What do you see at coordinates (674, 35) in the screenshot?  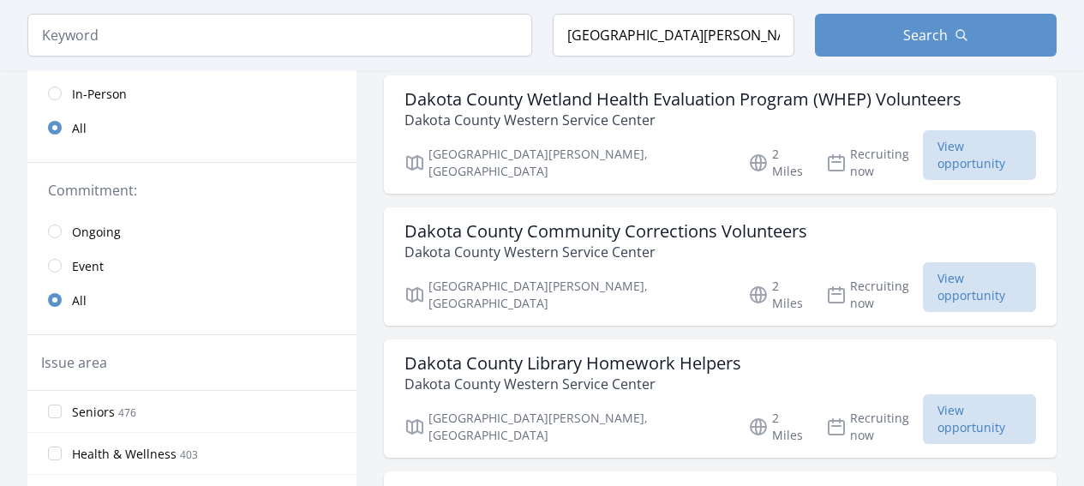 I see `input: Location` at bounding box center [674, 35].